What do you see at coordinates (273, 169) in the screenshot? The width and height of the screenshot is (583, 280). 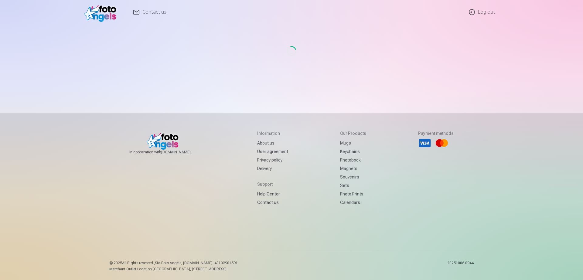 I see `a: Delivery` at bounding box center [273, 169].